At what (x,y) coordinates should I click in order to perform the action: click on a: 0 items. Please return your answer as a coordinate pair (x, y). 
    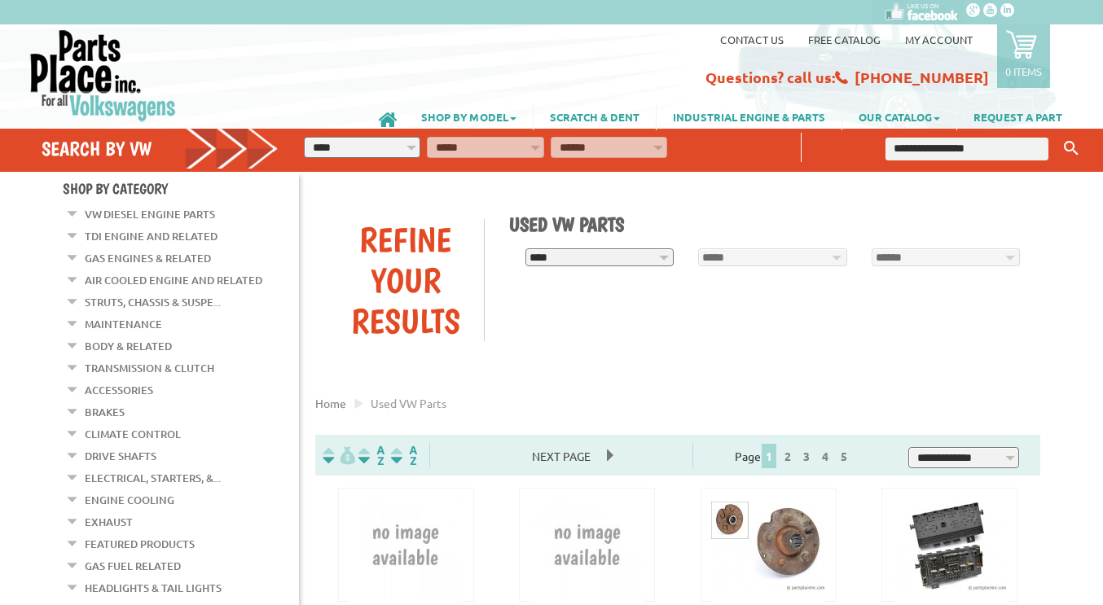
    Looking at the image, I should click on (1024, 56).